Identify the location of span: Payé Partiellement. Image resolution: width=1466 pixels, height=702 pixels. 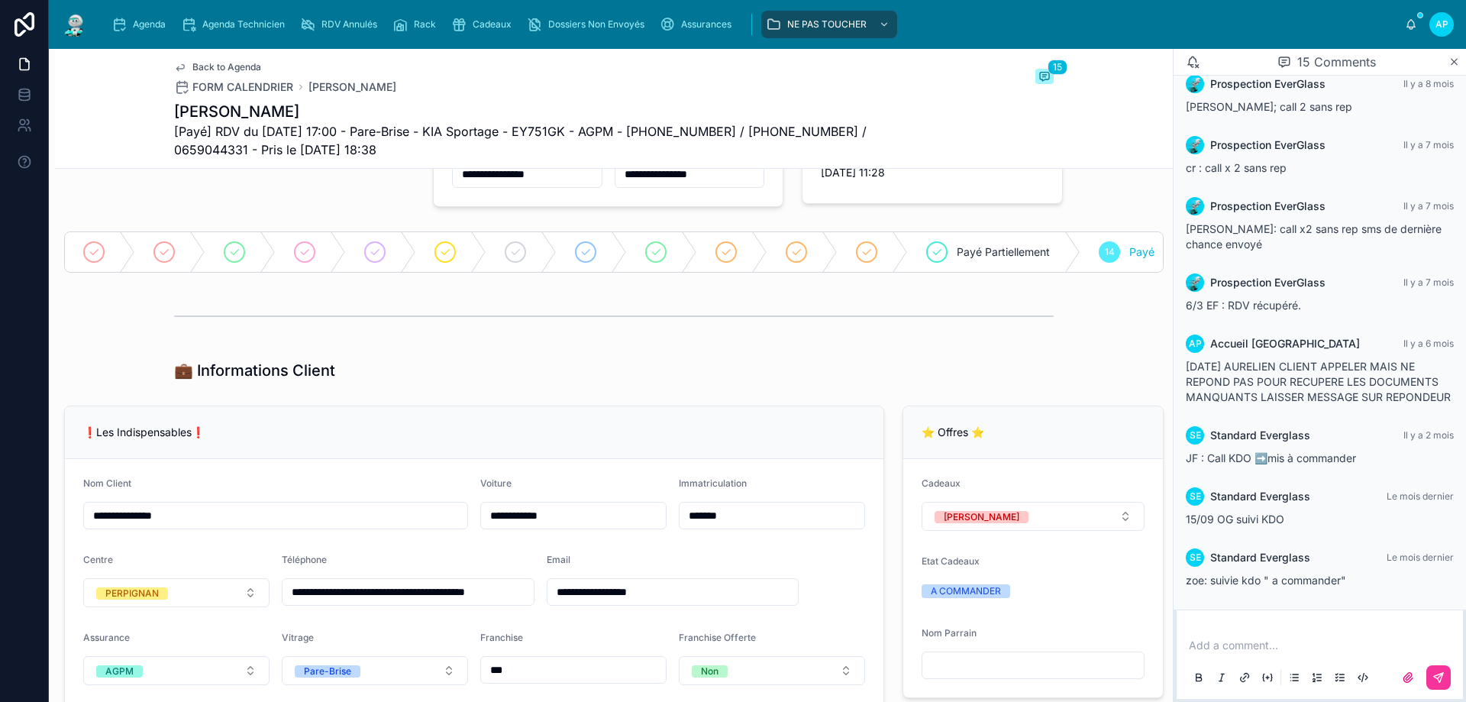
(1004, 252).